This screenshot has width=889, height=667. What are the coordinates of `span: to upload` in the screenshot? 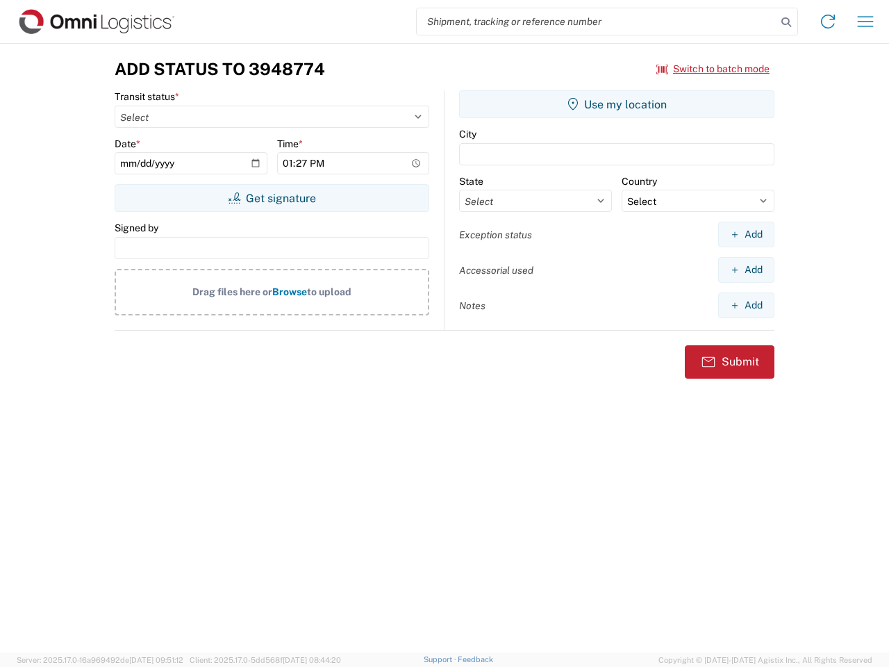 It's located at (329, 292).